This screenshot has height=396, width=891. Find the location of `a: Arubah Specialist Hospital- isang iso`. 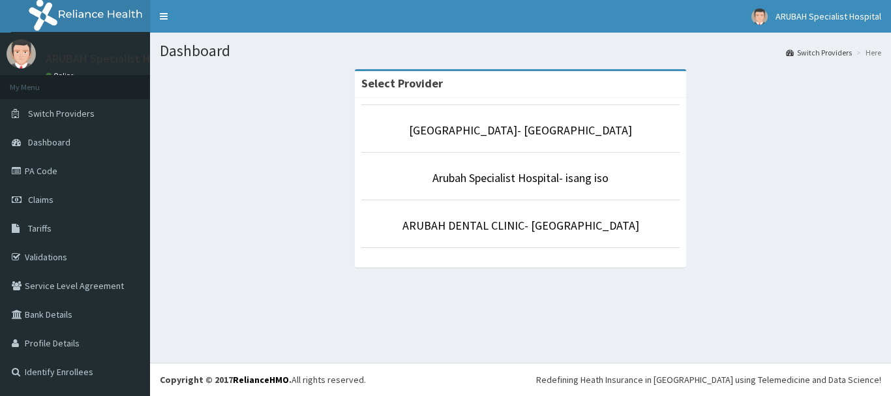

a: Arubah Specialist Hospital- isang iso is located at coordinates (521, 177).